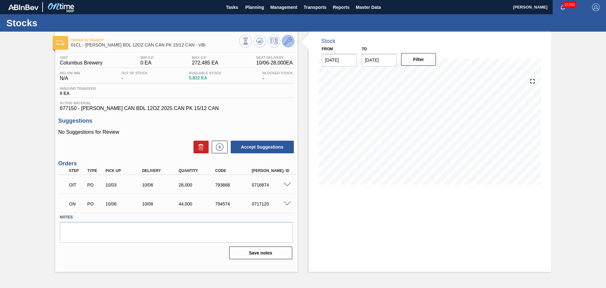  I want to click on button: Schedule Inventory, so click(274, 41).